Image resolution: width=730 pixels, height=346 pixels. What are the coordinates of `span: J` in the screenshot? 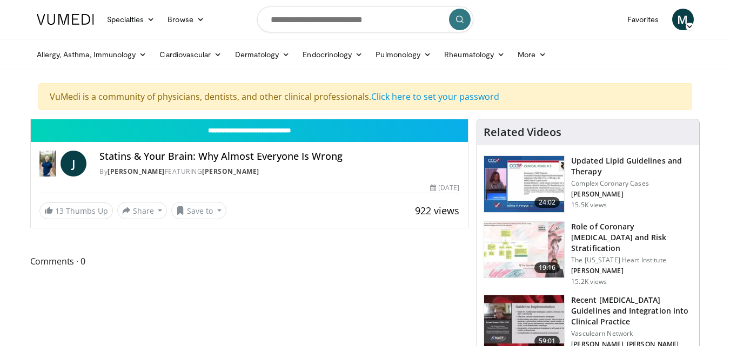 It's located at (73, 164).